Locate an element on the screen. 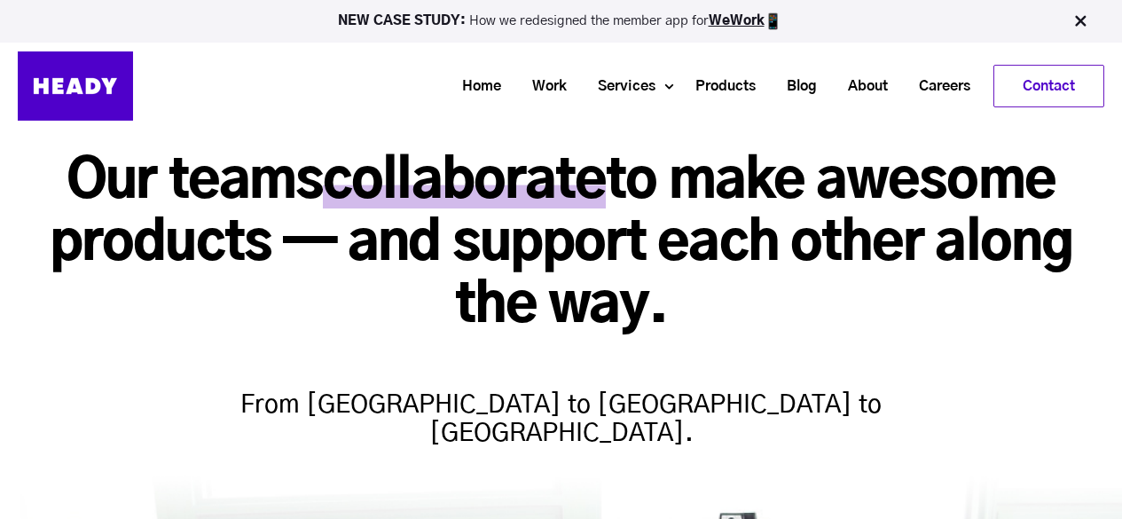 The image size is (1122, 519). div: Navigation Menu is located at coordinates (627, 86).